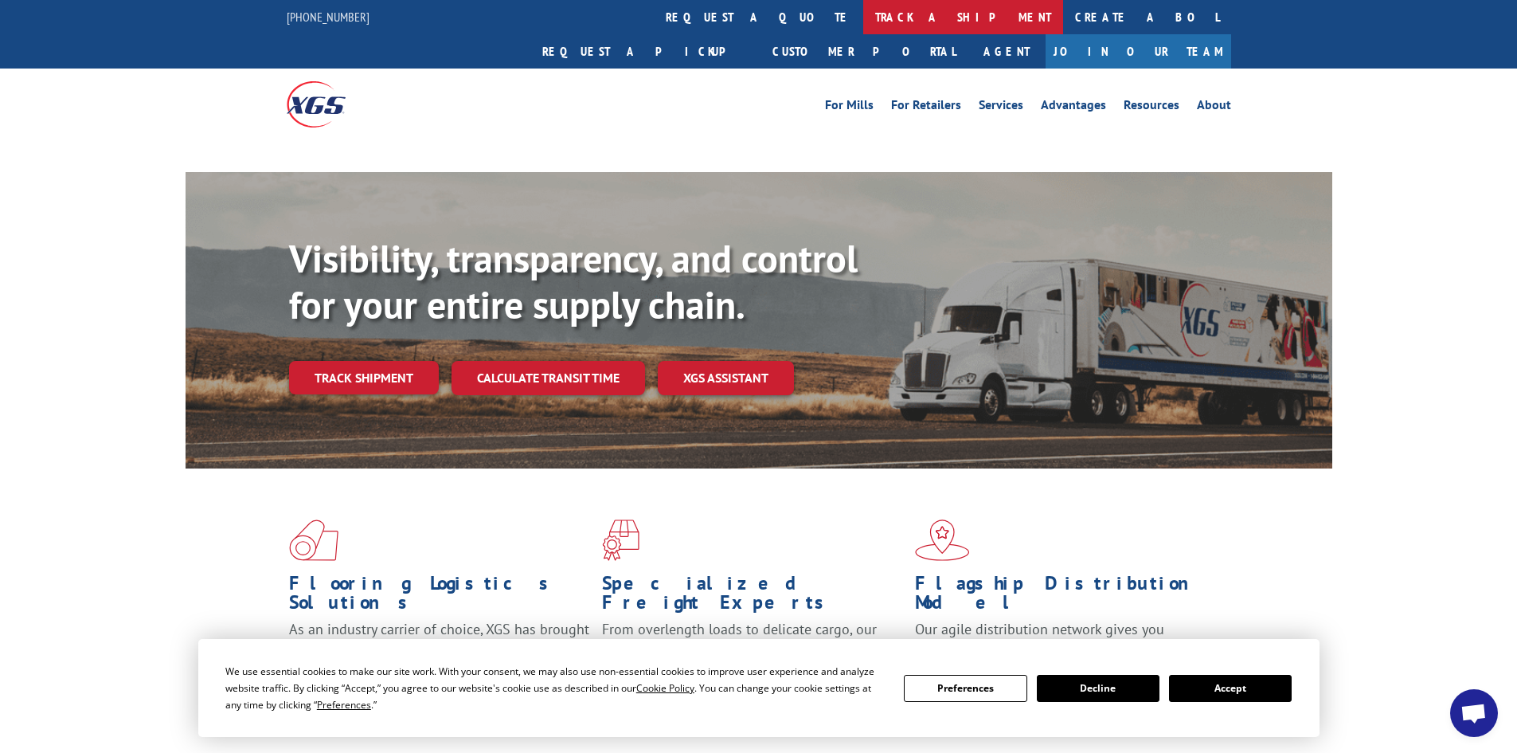 This screenshot has width=1517, height=753. Describe the element at coordinates (1007, 51) in the screenshot. I see `a: Agent` at that location.